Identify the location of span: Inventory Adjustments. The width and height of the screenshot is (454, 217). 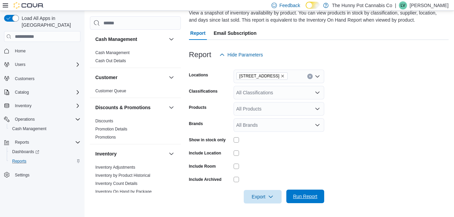
(115, 167).